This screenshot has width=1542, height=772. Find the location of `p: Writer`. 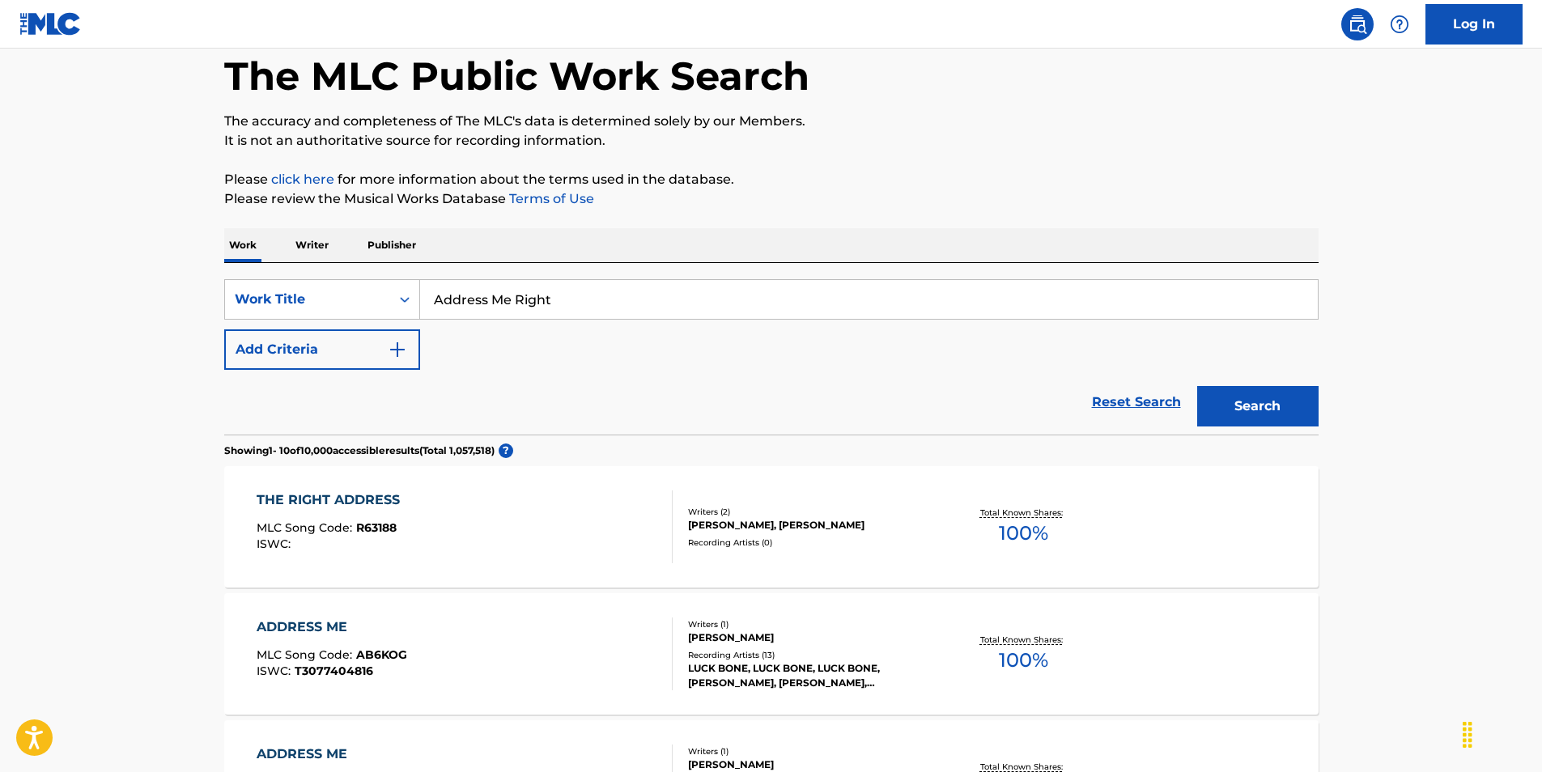

p: Writer is located at coordinates (312, 245).